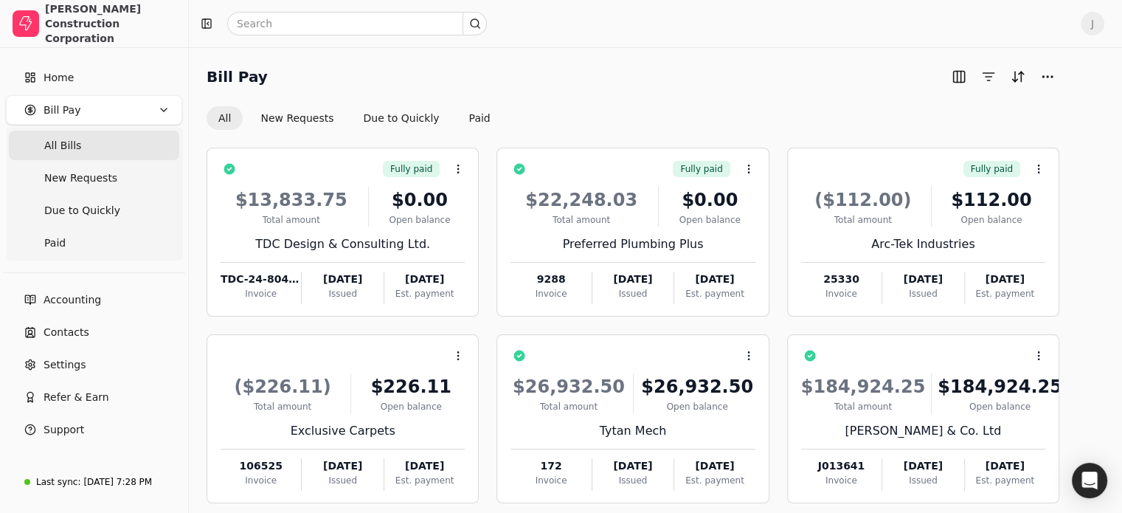  Describe the element at coordinates (94, 145) in the screenshot. I see `a: All Bills` at that location.